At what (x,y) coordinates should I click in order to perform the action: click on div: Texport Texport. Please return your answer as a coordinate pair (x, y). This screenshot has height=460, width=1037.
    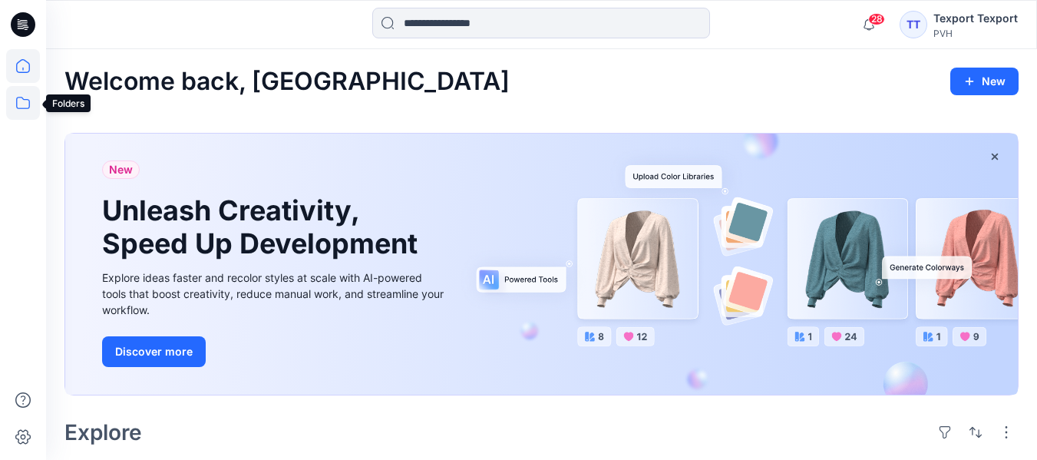
    Looking at the image, I should click on (976, 18).